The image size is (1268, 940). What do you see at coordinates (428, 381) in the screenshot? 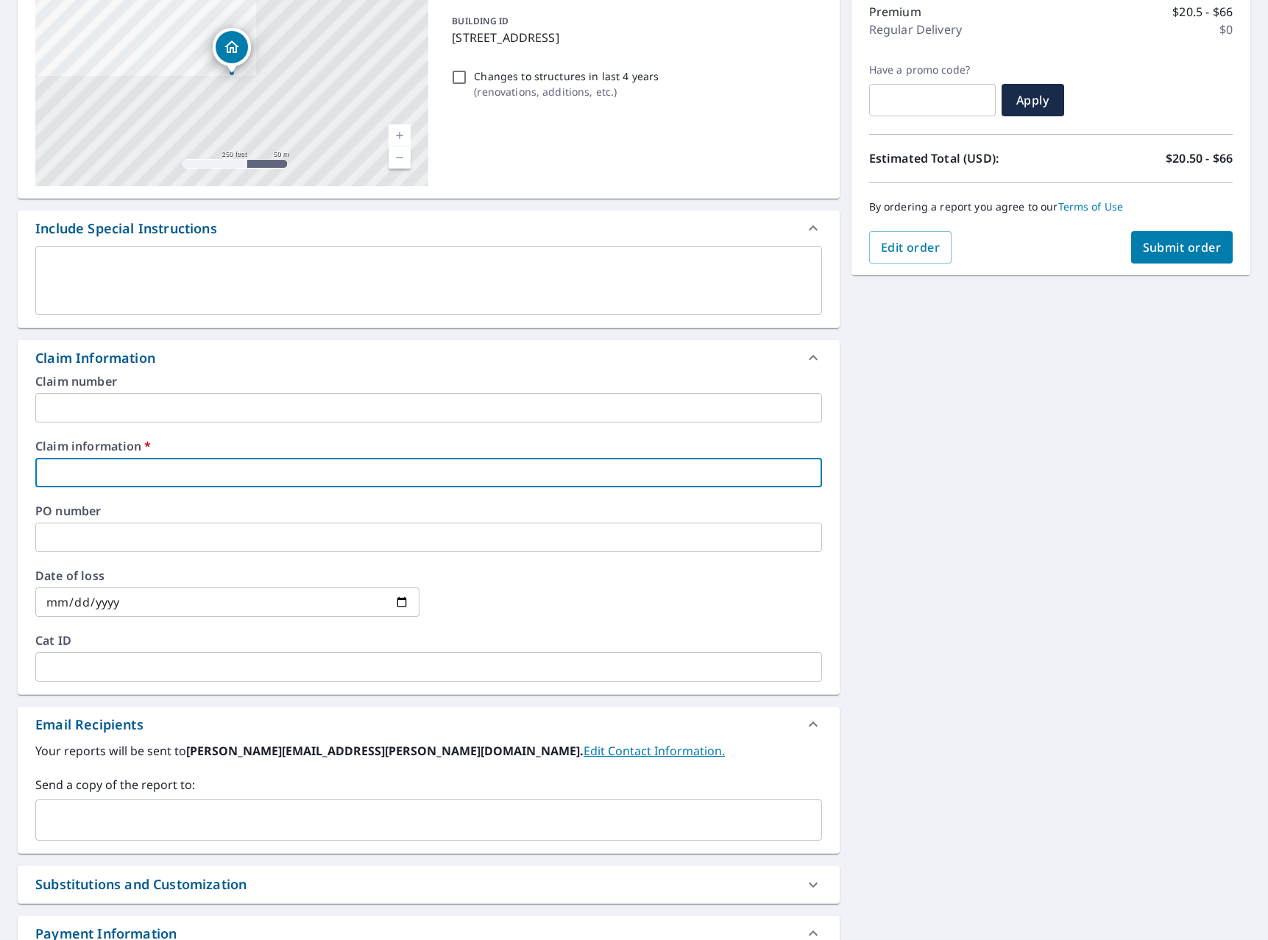
I see `label: Claim number` at bounding box center [428, 381].